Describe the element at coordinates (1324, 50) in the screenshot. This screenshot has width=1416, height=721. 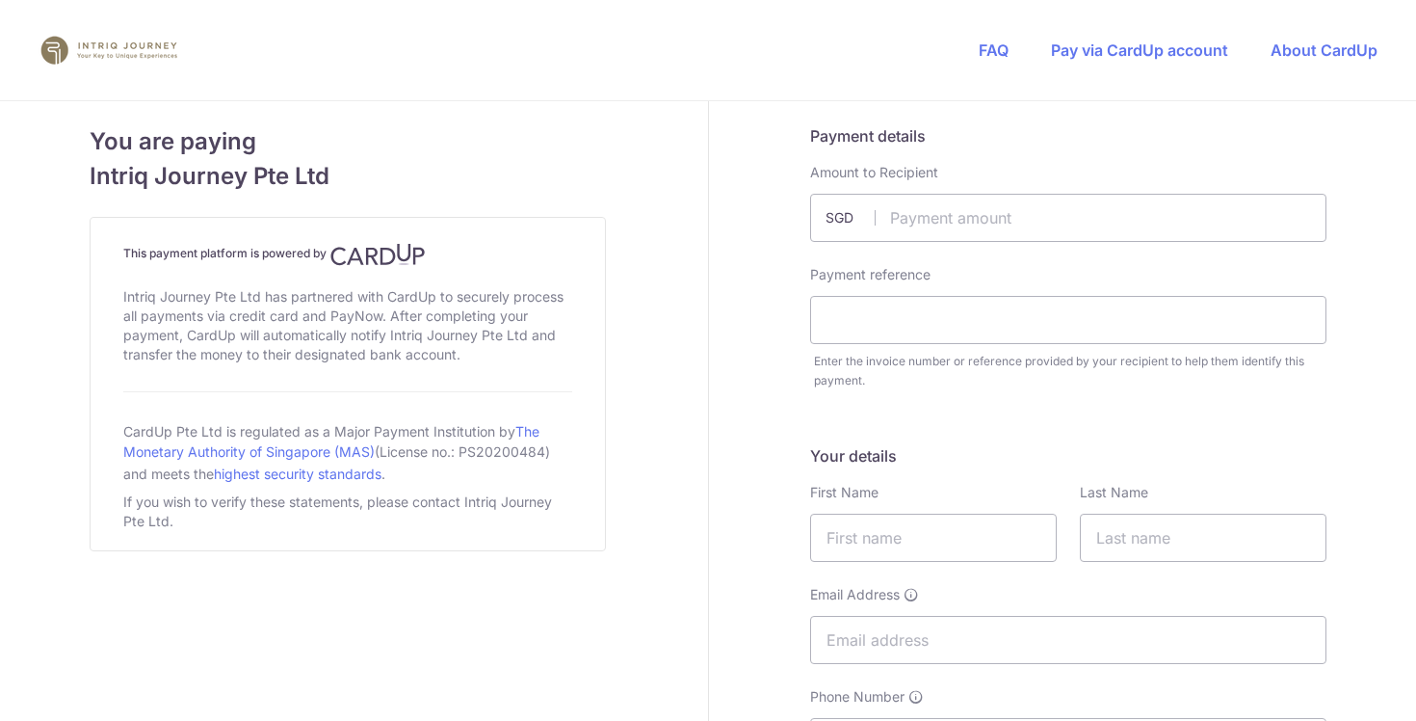
I see `a: About CardUp` at that location.